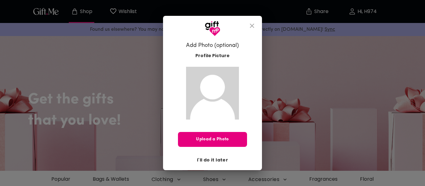 Image resolution: width=425 pixels, height=186 pixels. What do you see at coordinates (213, 46) in the screenshot?
I see `h6: Add Photo (optional)` at bounding box center [213, 46].